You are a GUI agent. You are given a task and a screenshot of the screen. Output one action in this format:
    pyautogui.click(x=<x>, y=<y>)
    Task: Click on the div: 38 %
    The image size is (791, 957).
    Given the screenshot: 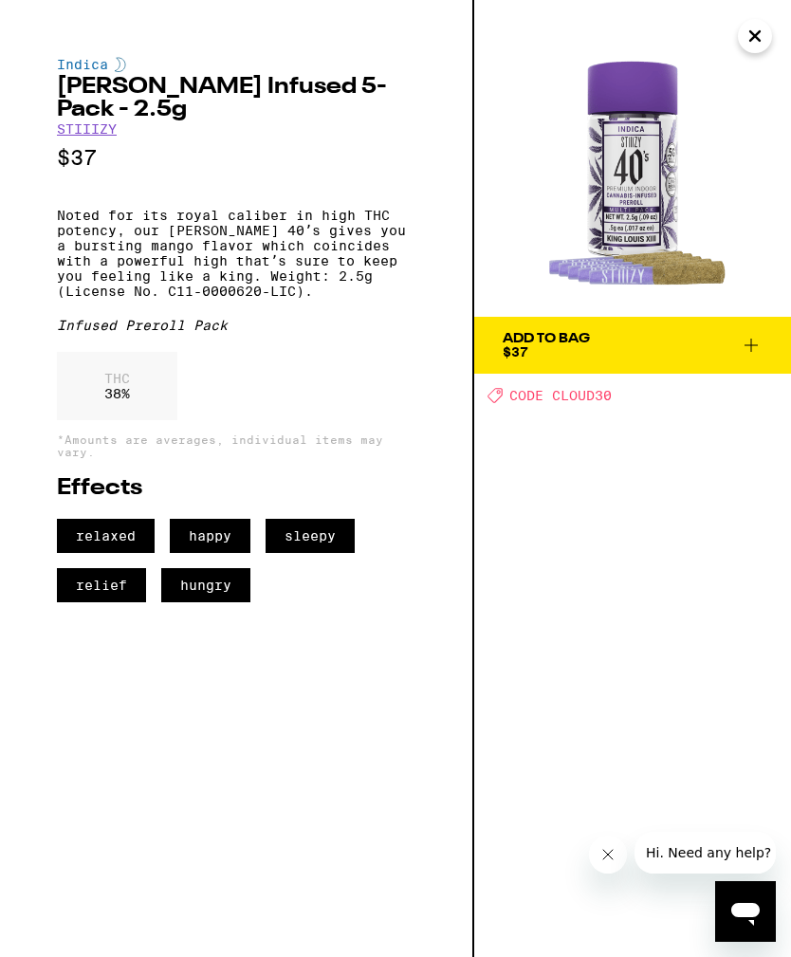 What is the action you would take?
    pyautogui.click(x=117, y=386)
    